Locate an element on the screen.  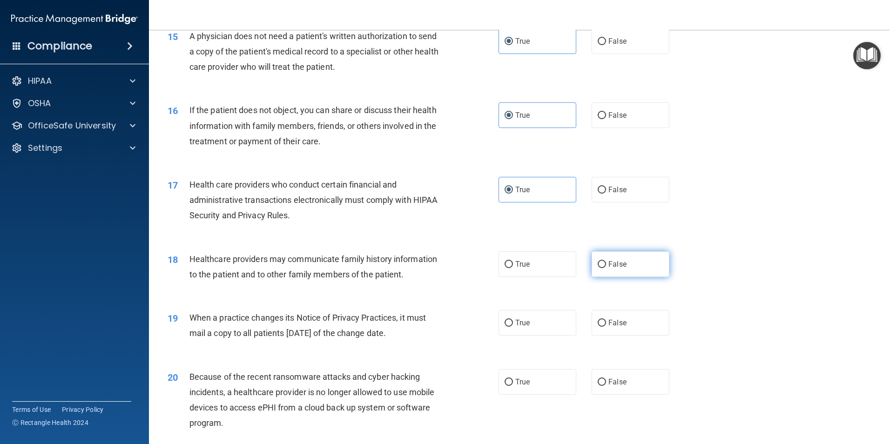
button: Open Resource Center is located at coordinates (867, 55).